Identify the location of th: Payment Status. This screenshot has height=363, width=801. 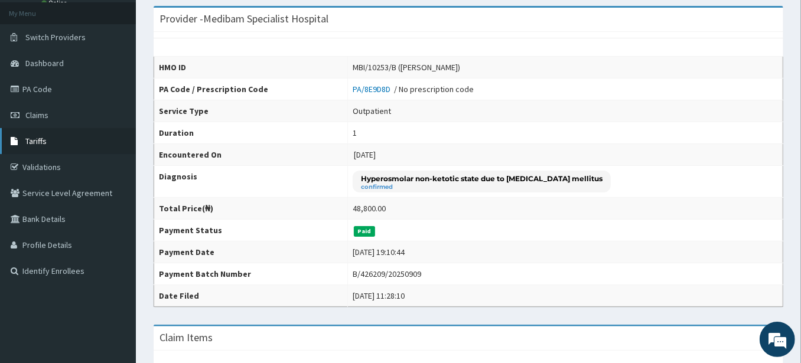
(251, 230).